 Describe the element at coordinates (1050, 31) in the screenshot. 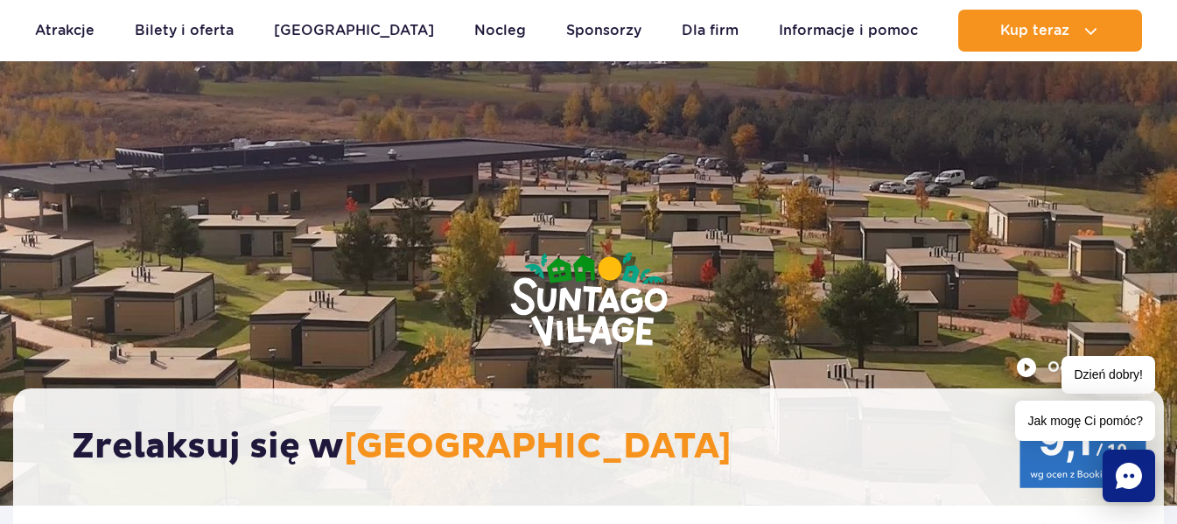

I see `button: Kup teraz` at that location.